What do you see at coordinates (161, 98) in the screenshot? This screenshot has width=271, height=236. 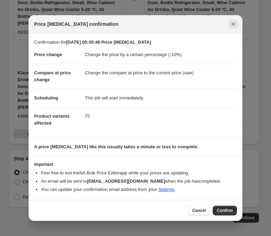 I see `dd: This job will start immediately.` at bounding box center [161, 98].